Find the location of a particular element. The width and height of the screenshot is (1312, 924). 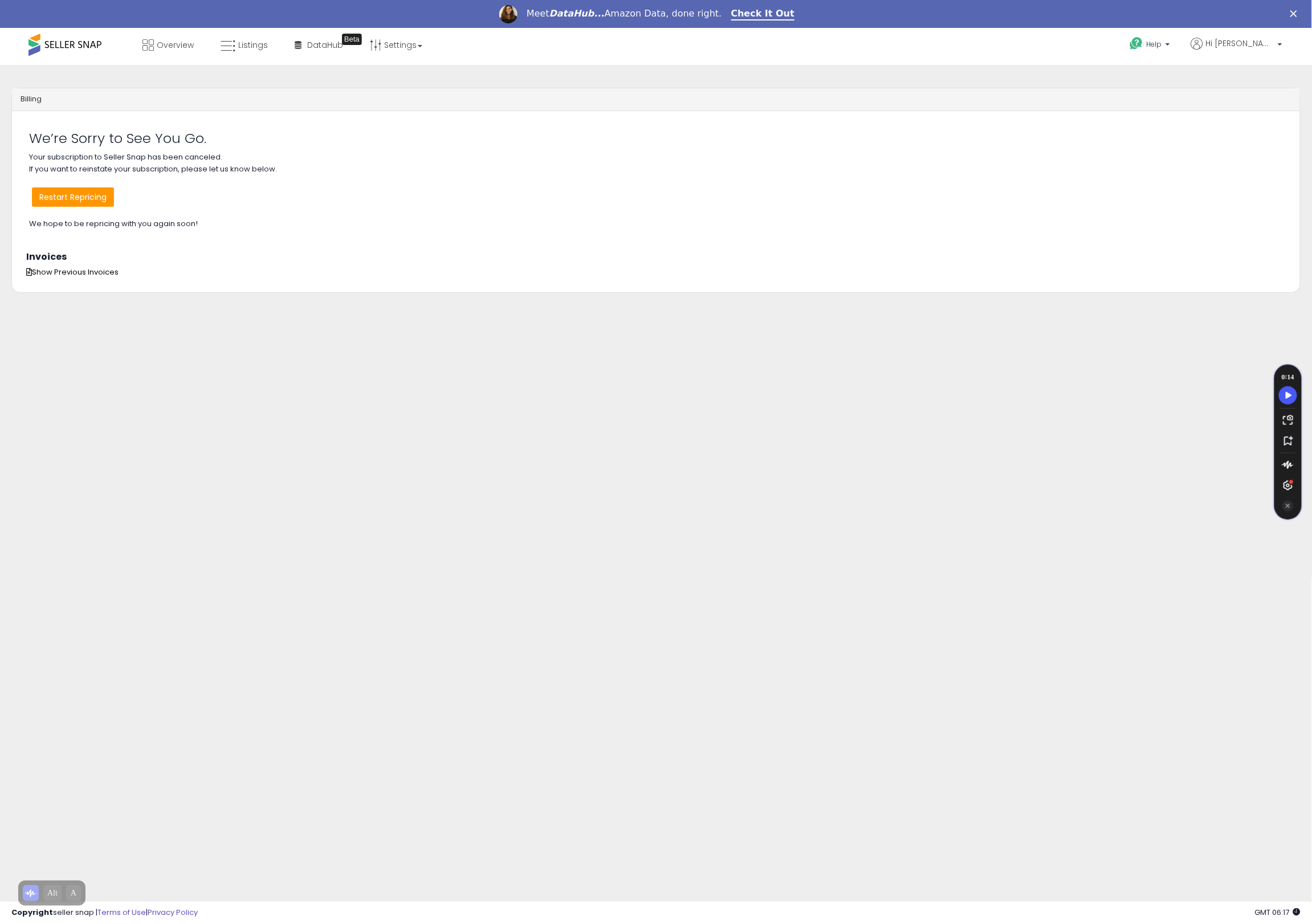

span: Overview is located at coordinates (175, 45).